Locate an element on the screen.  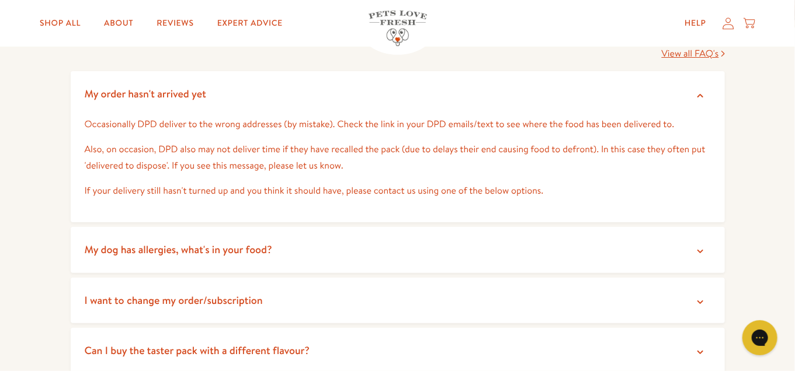
p: If your delivery still hasn't turned up and you think it should have, please contact us using one... is located at coordinates (398, 191).